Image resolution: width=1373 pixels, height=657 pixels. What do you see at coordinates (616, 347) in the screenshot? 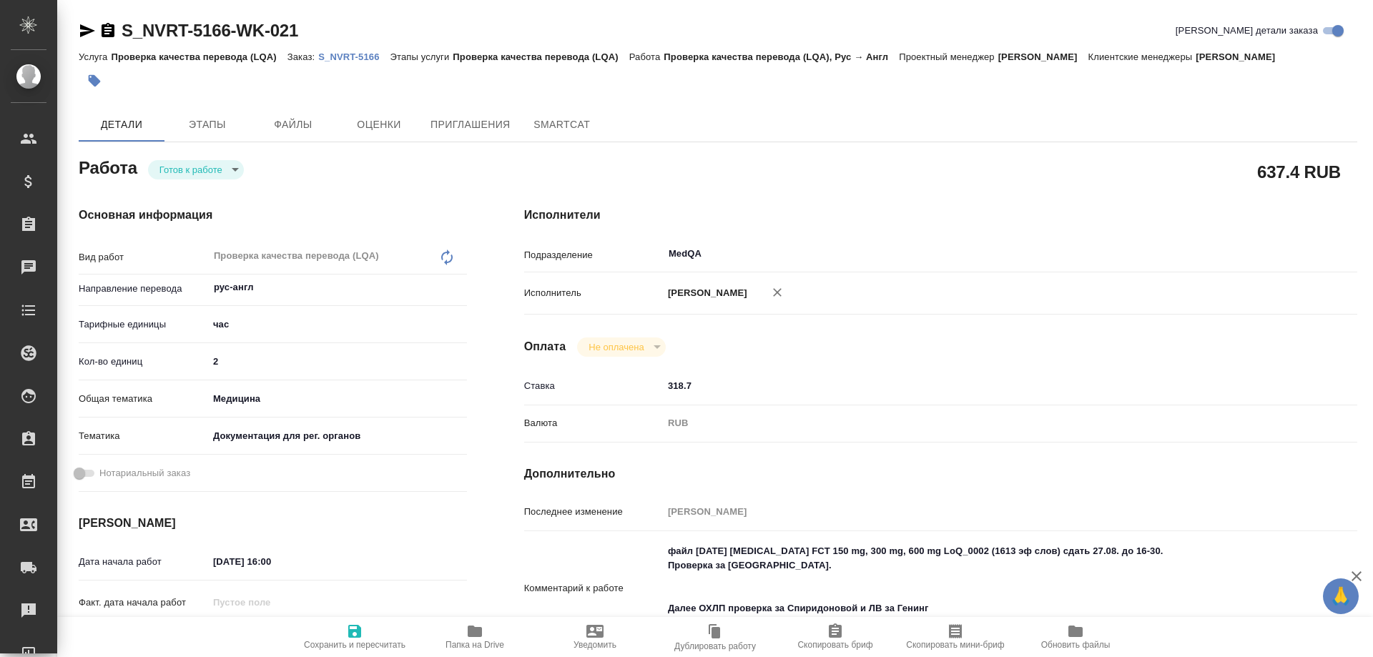
I see `button: Не оплачена` at bounding box center [616, 347].